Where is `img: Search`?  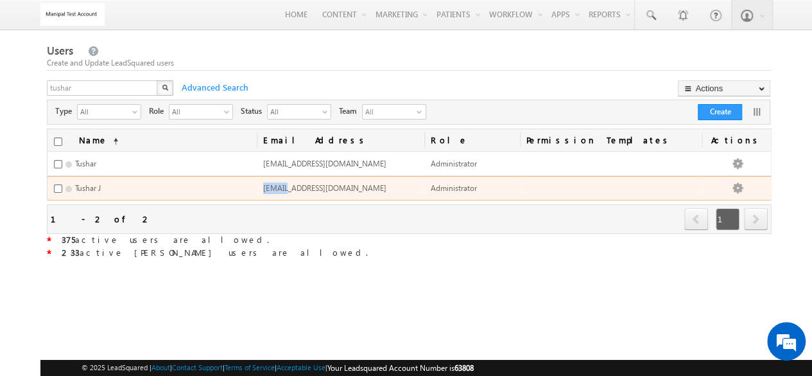
img: Search is located at coordinates (165, 87).